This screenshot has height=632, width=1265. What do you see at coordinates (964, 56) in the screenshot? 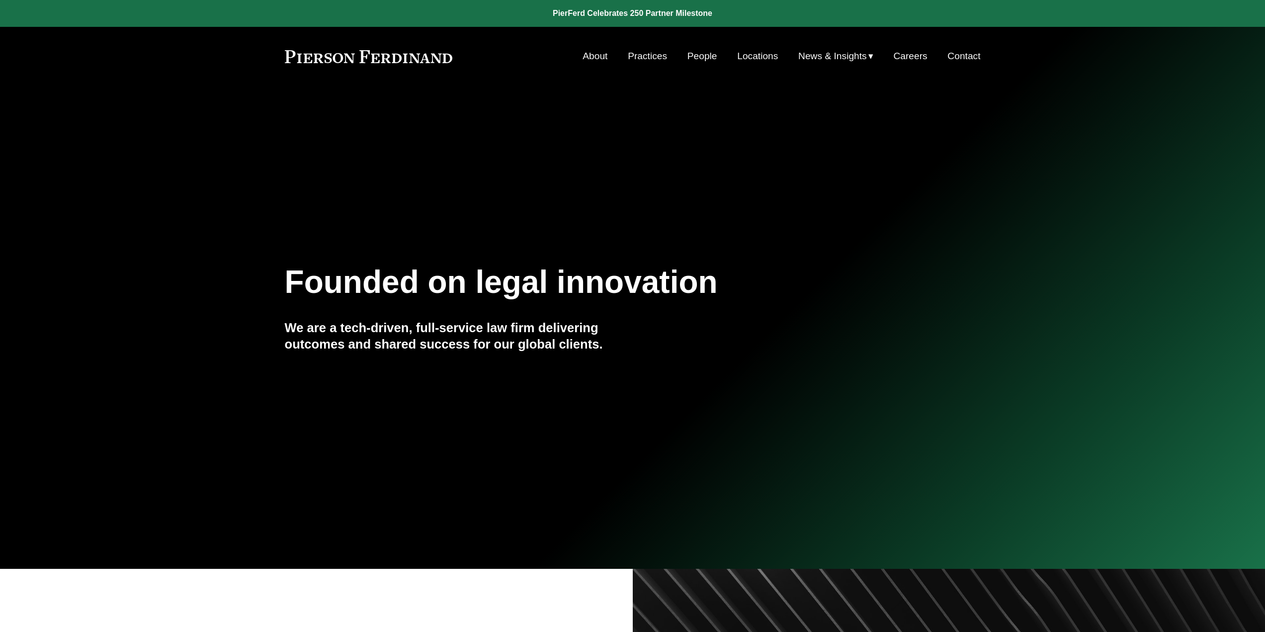
I see `a: Contact` at bounding box center [964, 56].